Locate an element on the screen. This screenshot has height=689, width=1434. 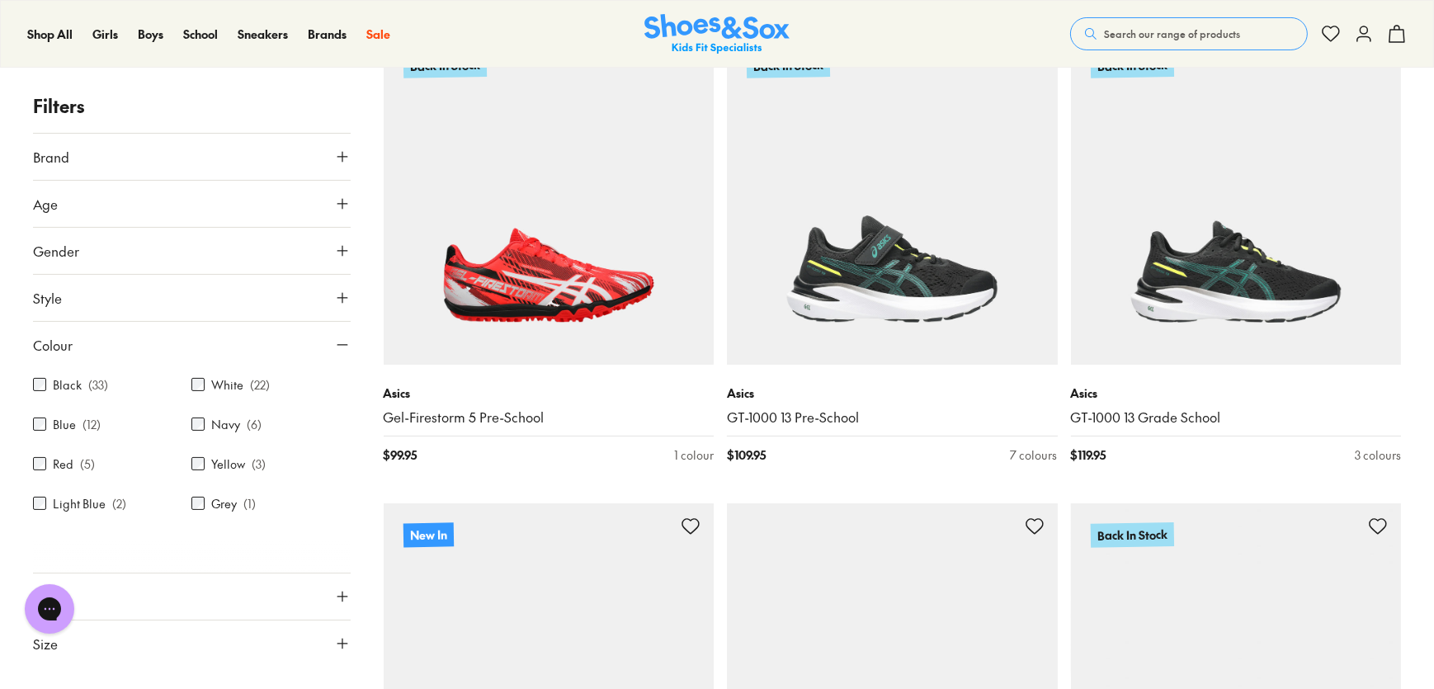
p: New In is located at coordinates (427, 535).